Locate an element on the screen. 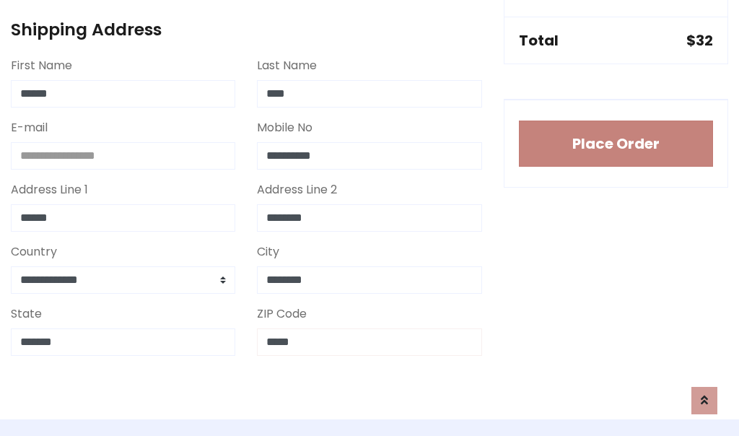  h5: Total is located at coordinates (538, 40).